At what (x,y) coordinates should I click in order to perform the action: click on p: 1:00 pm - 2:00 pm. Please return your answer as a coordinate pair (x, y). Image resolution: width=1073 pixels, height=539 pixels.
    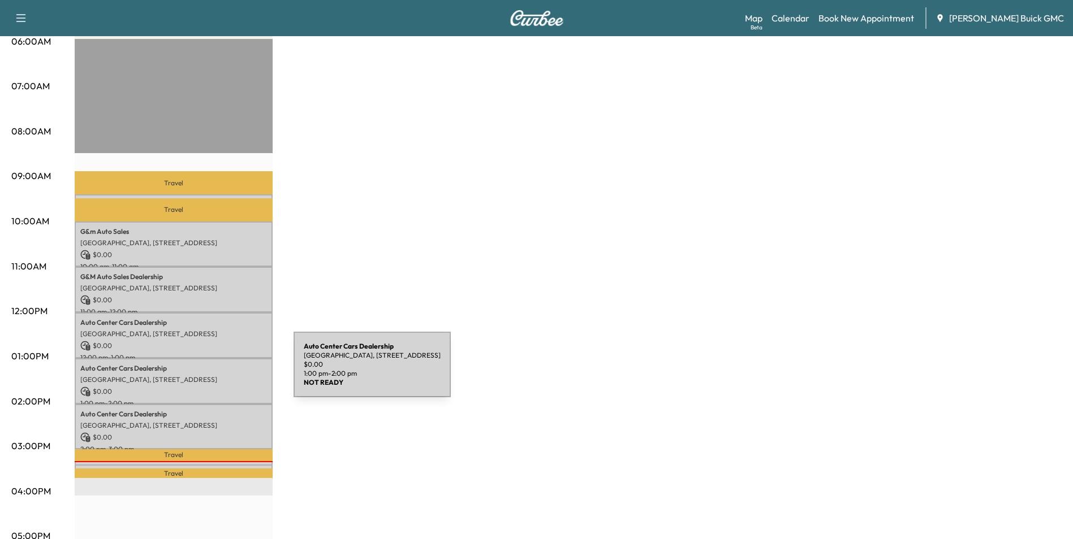
    Looking at the image, I should click on (174, 404).